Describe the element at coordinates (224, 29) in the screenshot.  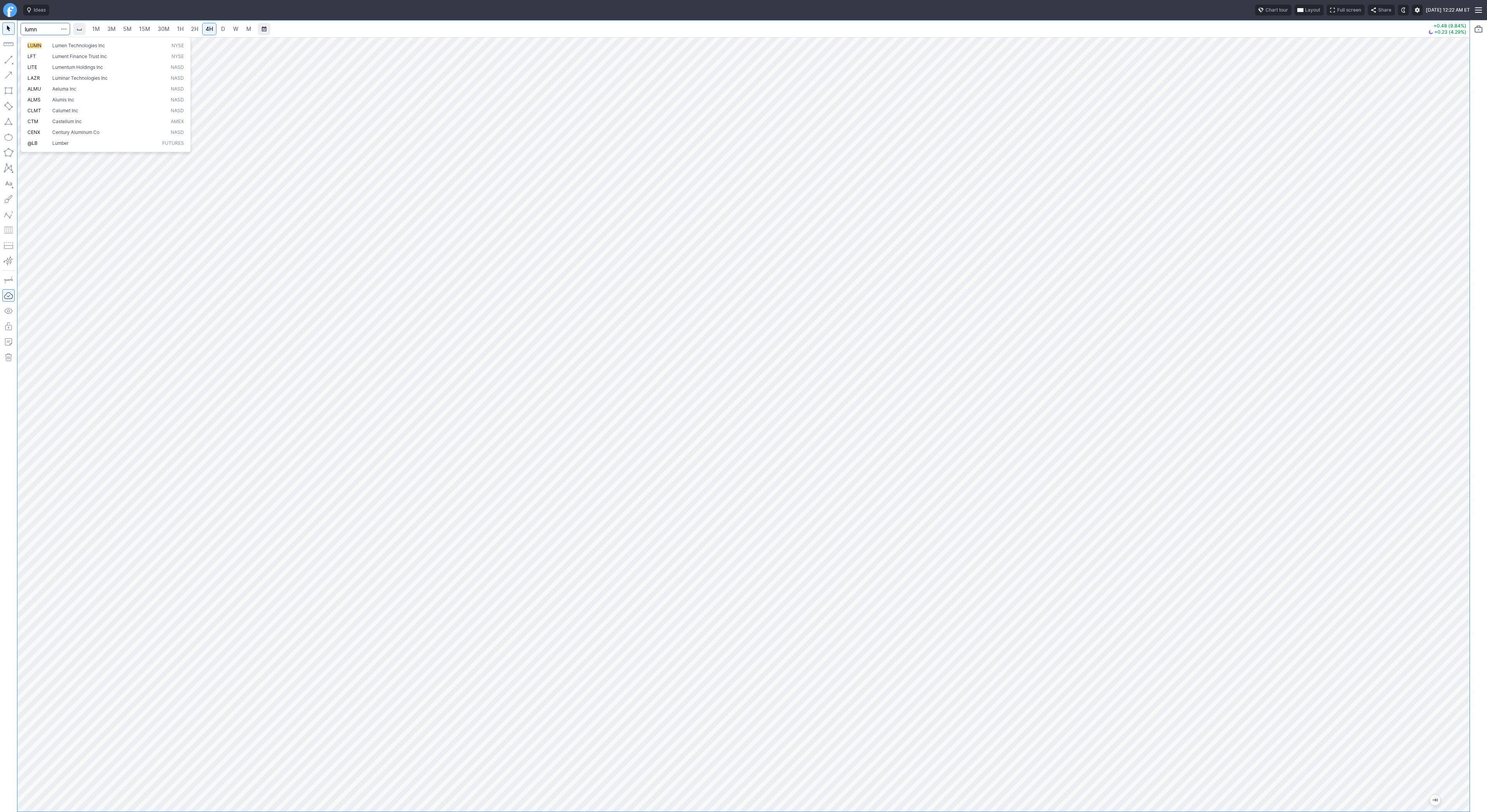
I see `a: D` at that location.